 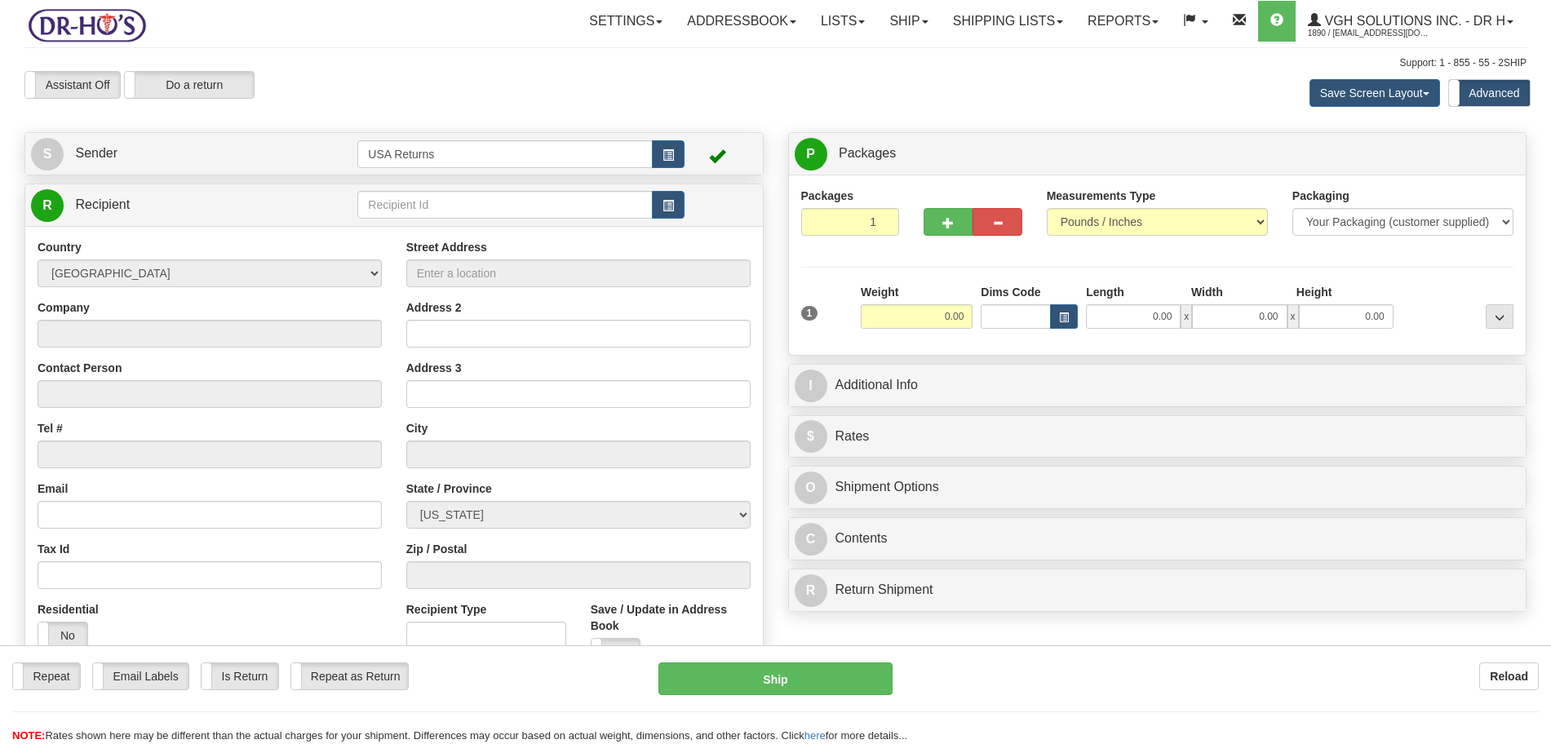 I want to click on label: Recipient Type, so click(x=446, y=610).